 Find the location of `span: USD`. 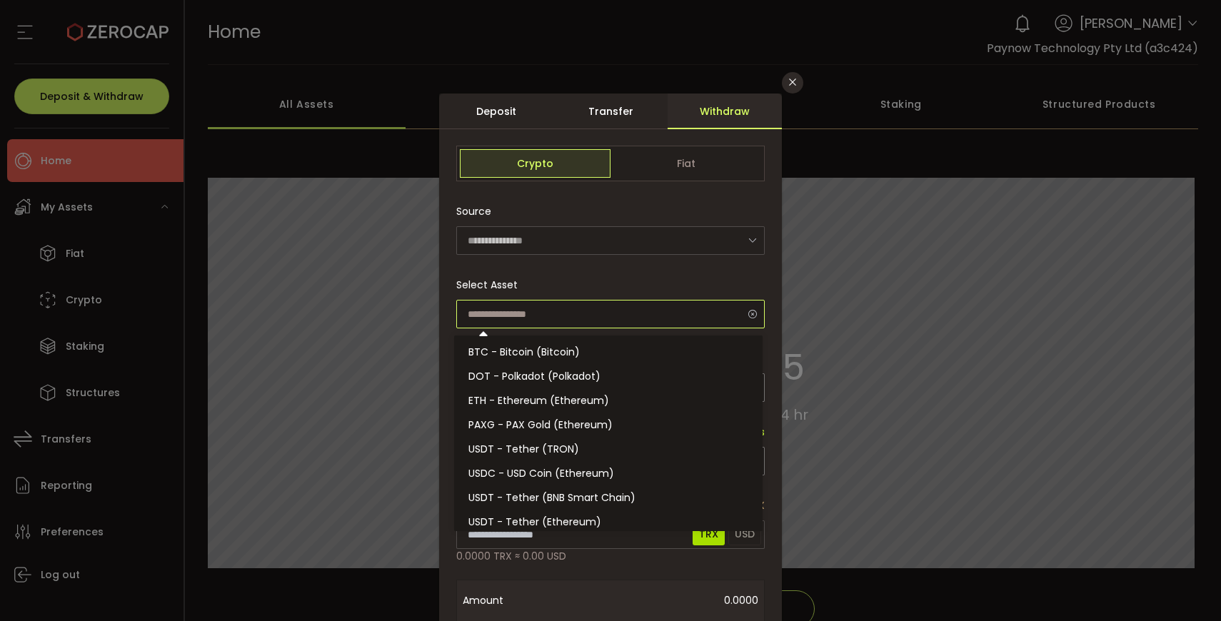

span: USD is located at coordinates (745, 534).